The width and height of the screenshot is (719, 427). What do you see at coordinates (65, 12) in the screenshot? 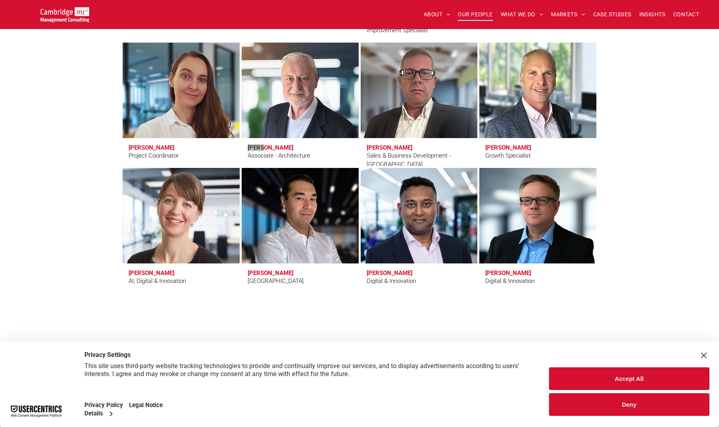
I see `a: Your Business Transformed | Cambridge Management Consulting` at bounding box center [65, 12].